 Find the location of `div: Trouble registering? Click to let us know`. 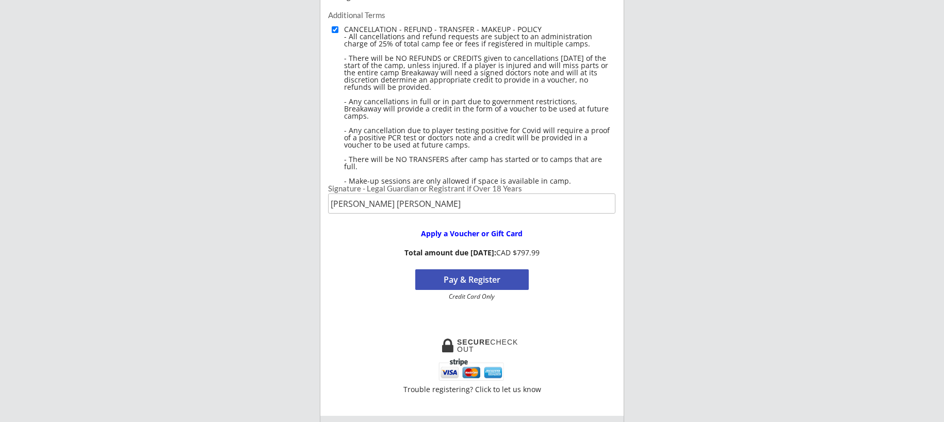

div: Trouble registering? Click to let us know is located at coordinates (472, 389).